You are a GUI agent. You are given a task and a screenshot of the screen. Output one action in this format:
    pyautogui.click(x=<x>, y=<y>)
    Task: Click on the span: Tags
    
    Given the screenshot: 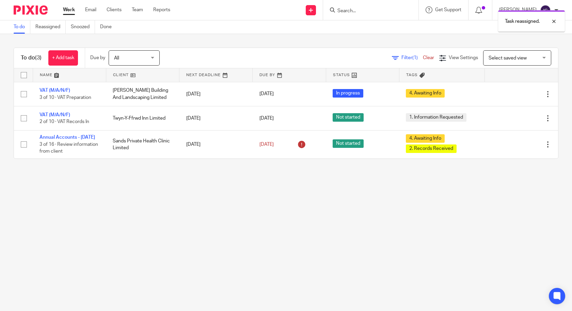 What is the action you would take?
    pyautogui.click(x=412, y=75)
    